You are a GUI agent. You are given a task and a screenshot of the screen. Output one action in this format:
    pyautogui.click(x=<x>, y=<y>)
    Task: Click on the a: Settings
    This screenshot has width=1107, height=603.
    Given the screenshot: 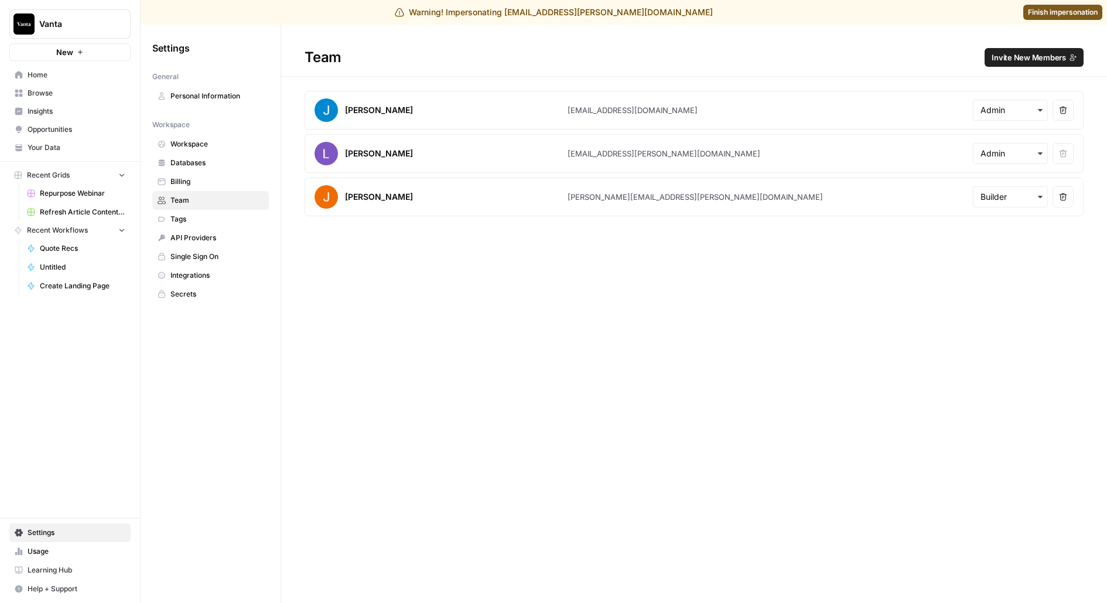 What is the action you would take?
    pyautogui.click(x=70, y=532)
    